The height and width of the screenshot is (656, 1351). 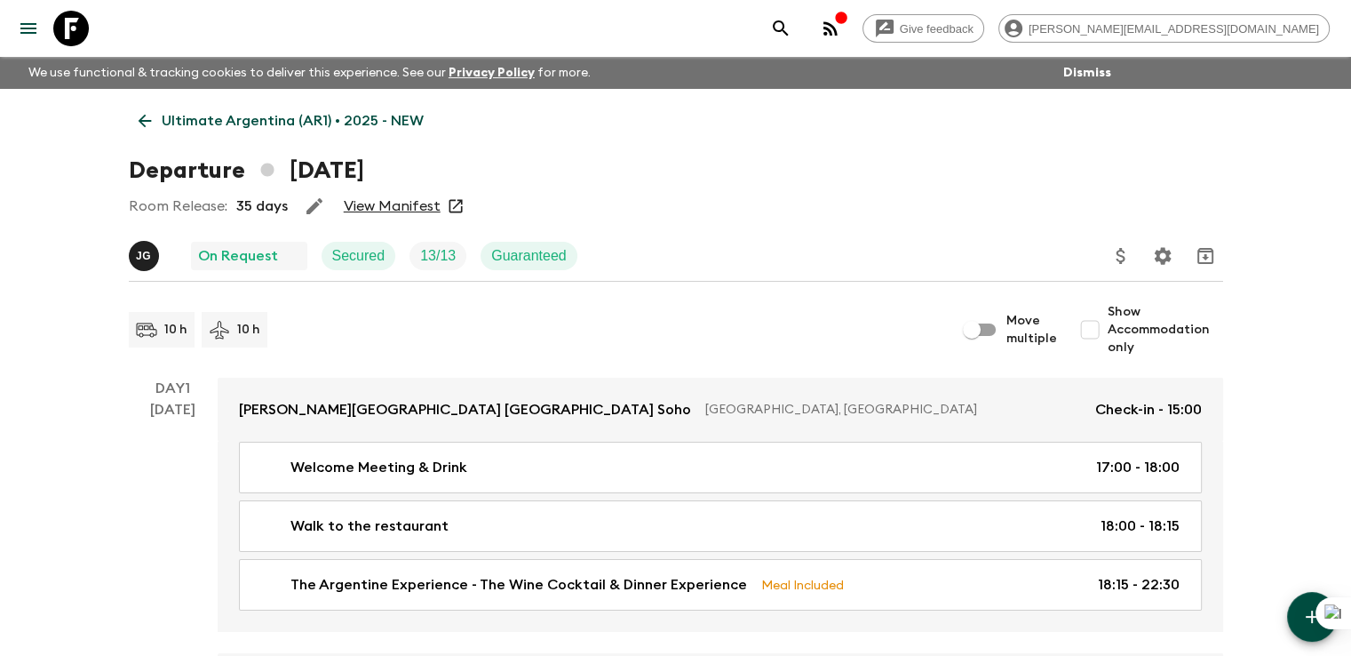 I want to click on button: JG, so click(x=146, y=256).